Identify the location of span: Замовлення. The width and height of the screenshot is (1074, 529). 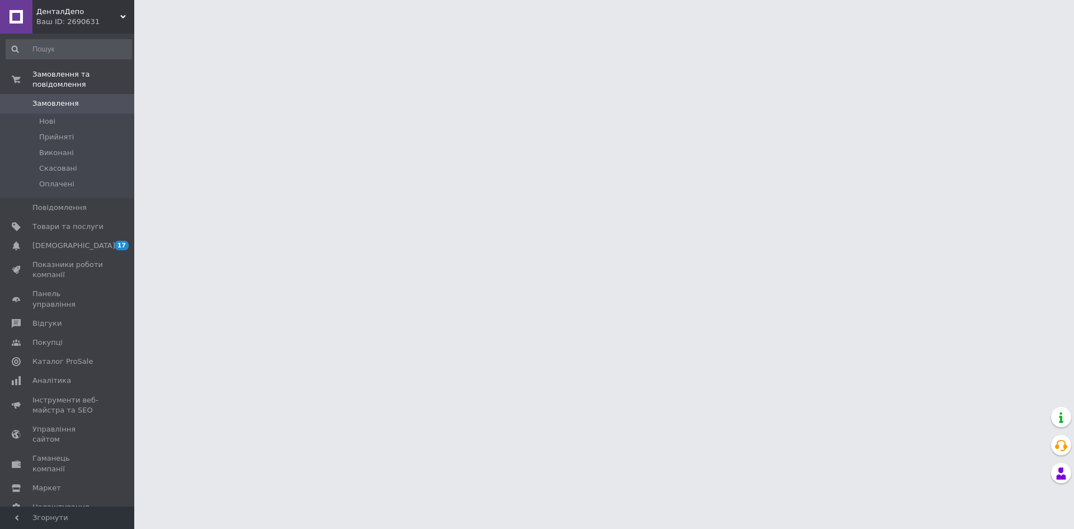
(55, 103).